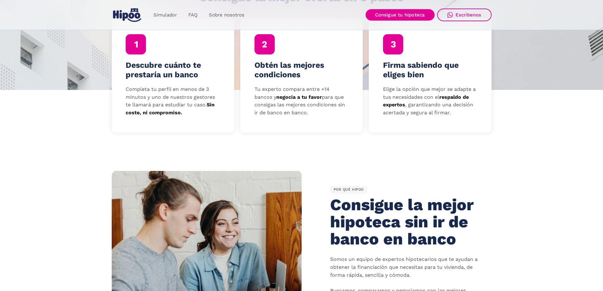 This screenshot has width=603, height=291. What do you see at coordinates (173, 101) in the screenshot?
I see `p: Completa tu perfil en menos de 3 minutos y uno de nuestros gestores te llamará para estudiar tu c...` at bounding box center [173, 101].